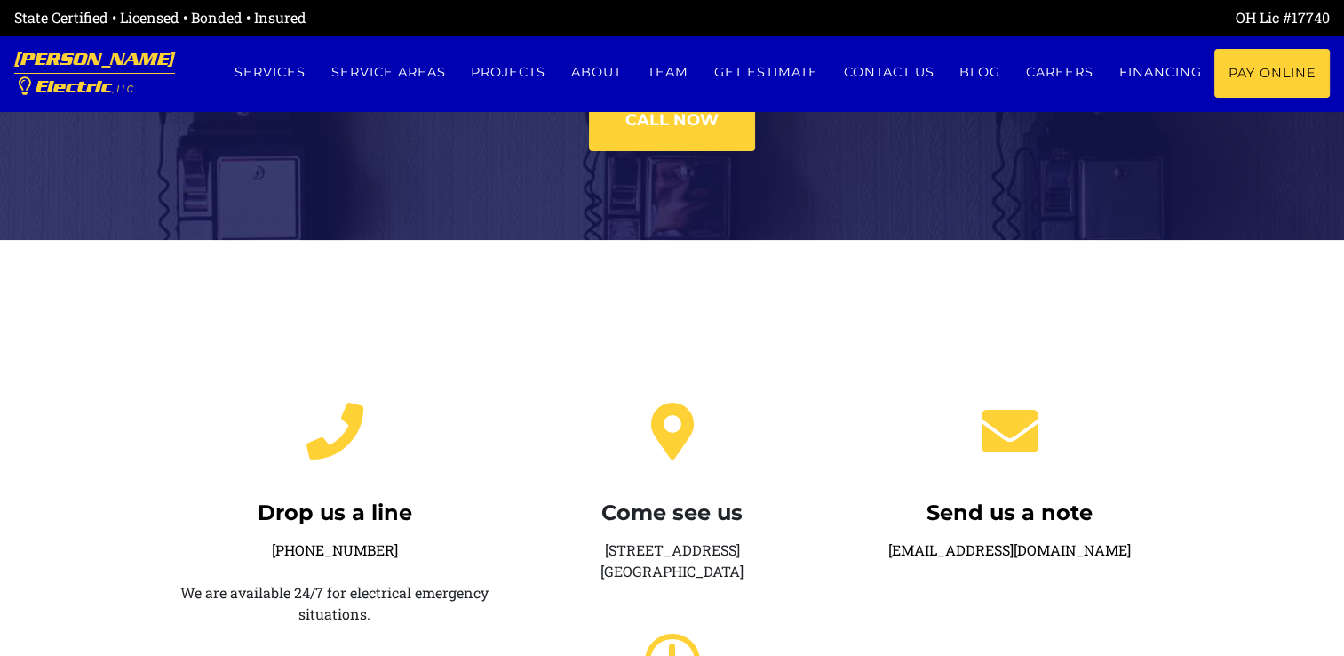 The height and width of the screenshot is (656, 1344). I want to click on a: About, so click(597, 72).